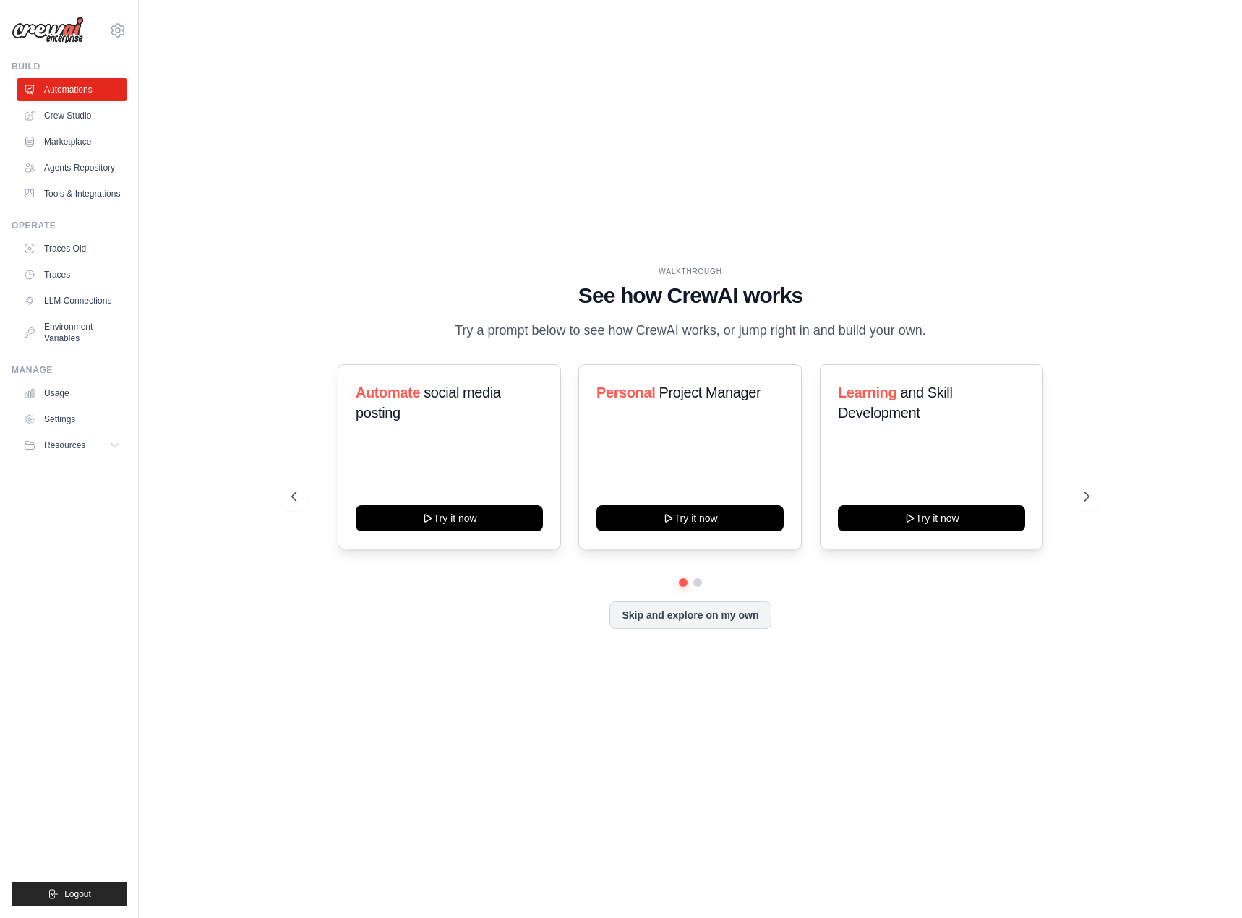  I want to click on span: Resources, so click(64, 445).